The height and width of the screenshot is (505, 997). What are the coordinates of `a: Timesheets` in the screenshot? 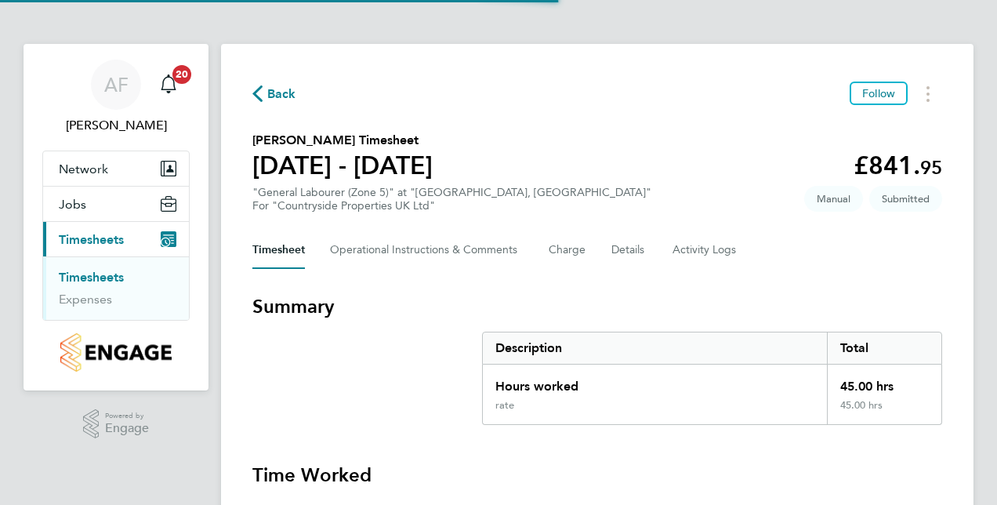 It's located at (91, 277).